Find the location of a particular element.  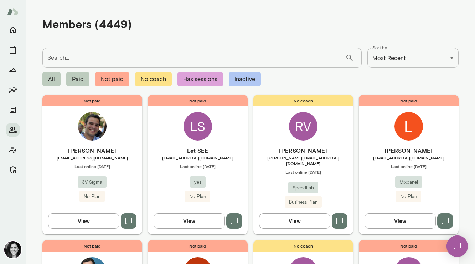

img: Antonio Filippo Seccomandi is located at coordinates (92, 126).